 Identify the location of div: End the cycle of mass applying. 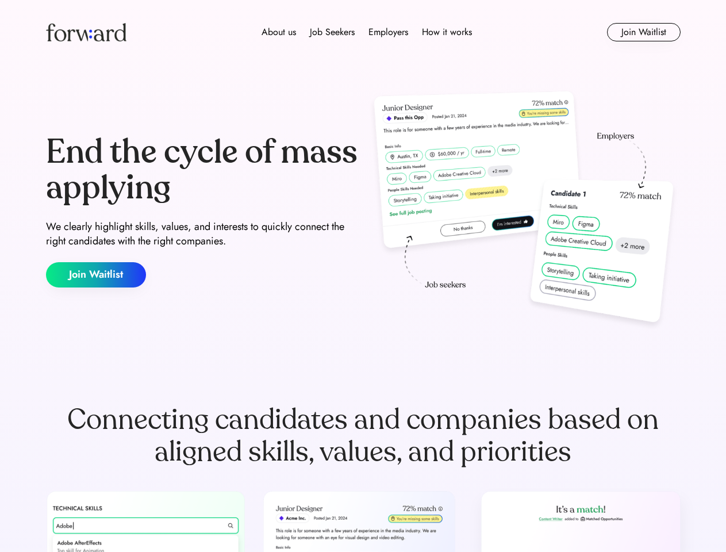
(202, 170).